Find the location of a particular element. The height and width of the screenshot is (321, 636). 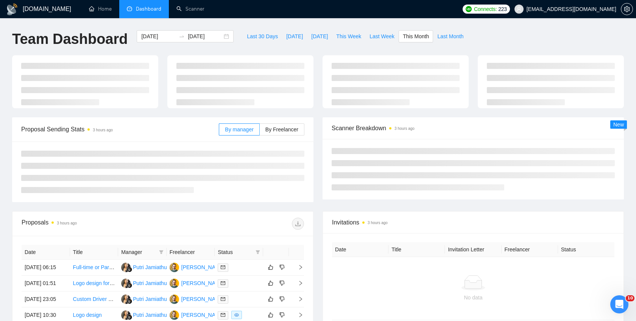

button: This Week is located at coordinates (348, 36).